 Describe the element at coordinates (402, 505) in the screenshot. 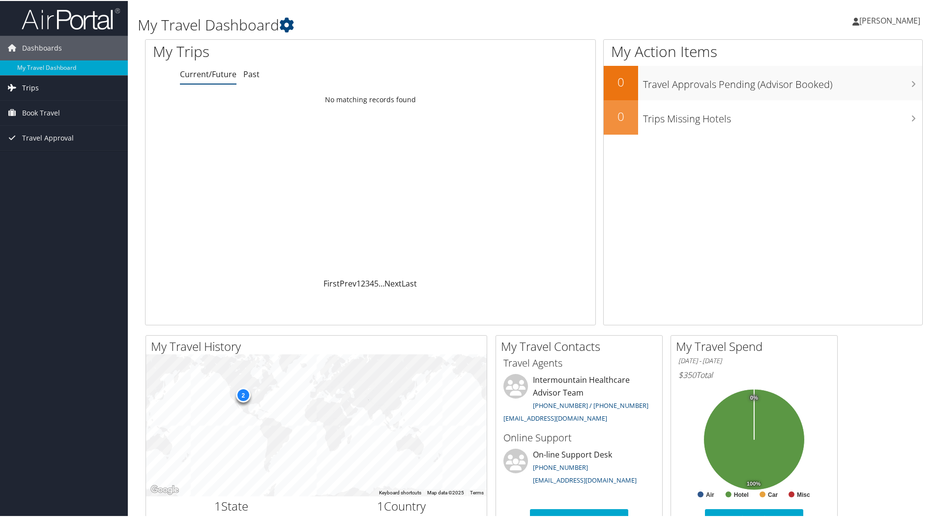

I see `h2: Country` at that location.